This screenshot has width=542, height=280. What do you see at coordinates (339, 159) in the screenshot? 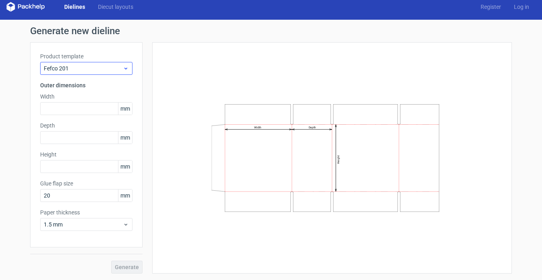
I see `text: Height` at bounding box center [339, 159].